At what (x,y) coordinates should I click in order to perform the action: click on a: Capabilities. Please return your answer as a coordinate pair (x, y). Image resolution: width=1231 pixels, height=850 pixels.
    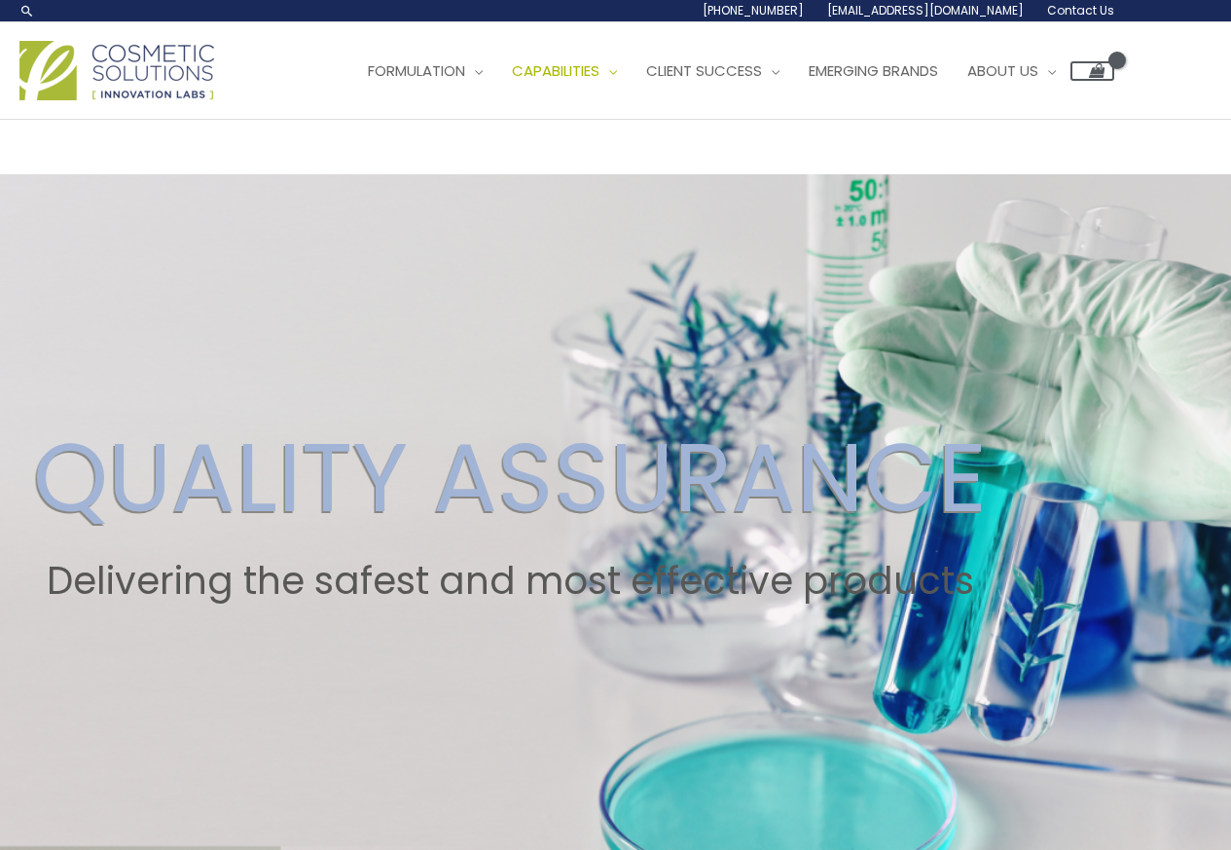
    Looking at the image, I should click on (564, 71).